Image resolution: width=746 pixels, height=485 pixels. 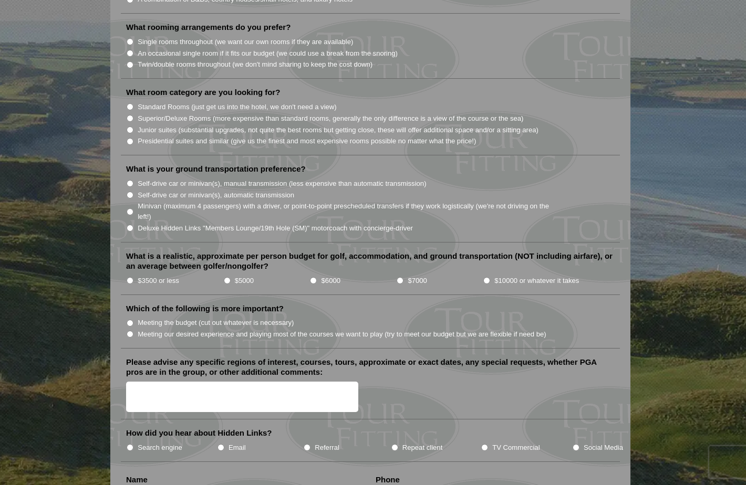 What do you see at coordinates (330, 119) in the screenshot?
I see `label: Superior/Deluxe Rooms (more expensive than standard rooms, generally the only difference is a vie...` at bounding box center [330, 119].